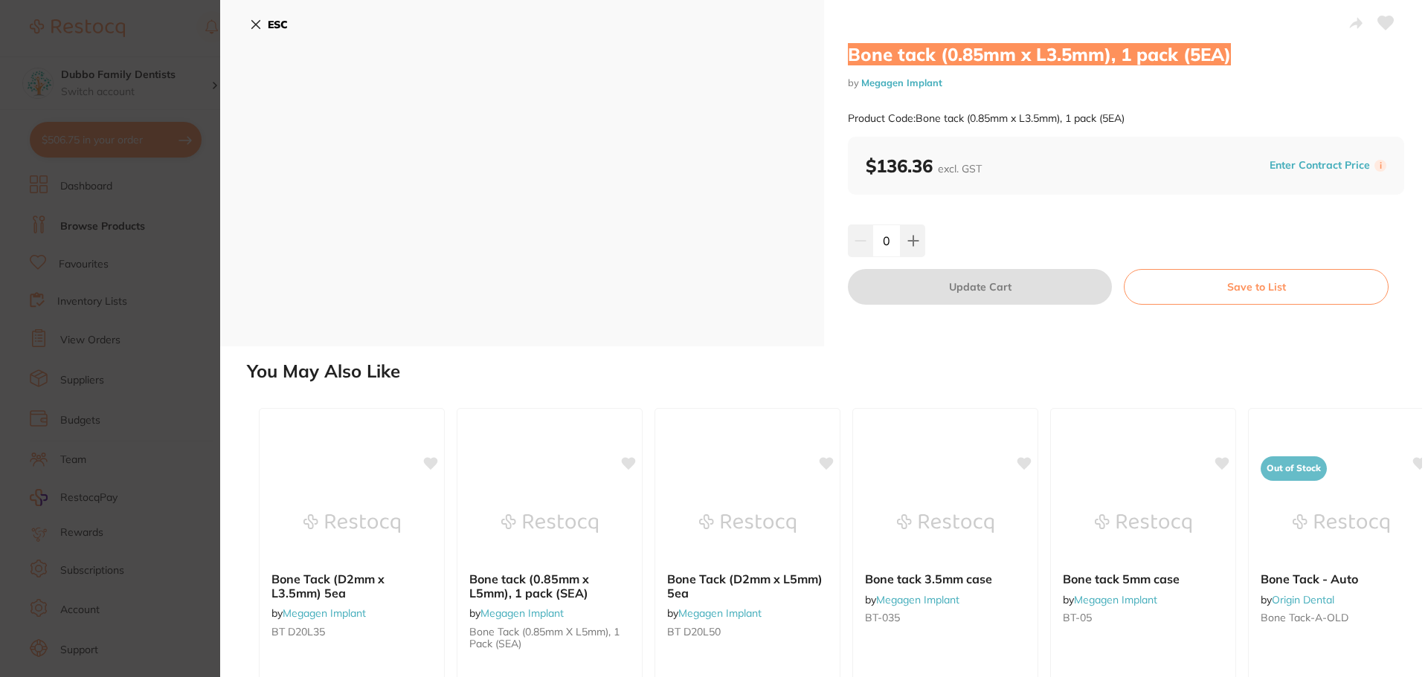 This screenshot has width=1428, height=677. Describe the element at coordinates (959, 169) in the screenshot. I see `span: excl. GST` at that location.